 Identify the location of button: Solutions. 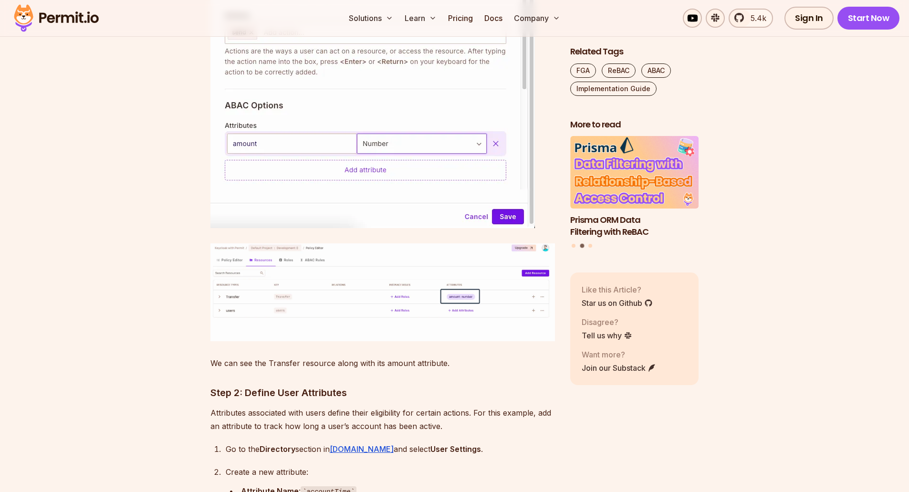
(371, 18).